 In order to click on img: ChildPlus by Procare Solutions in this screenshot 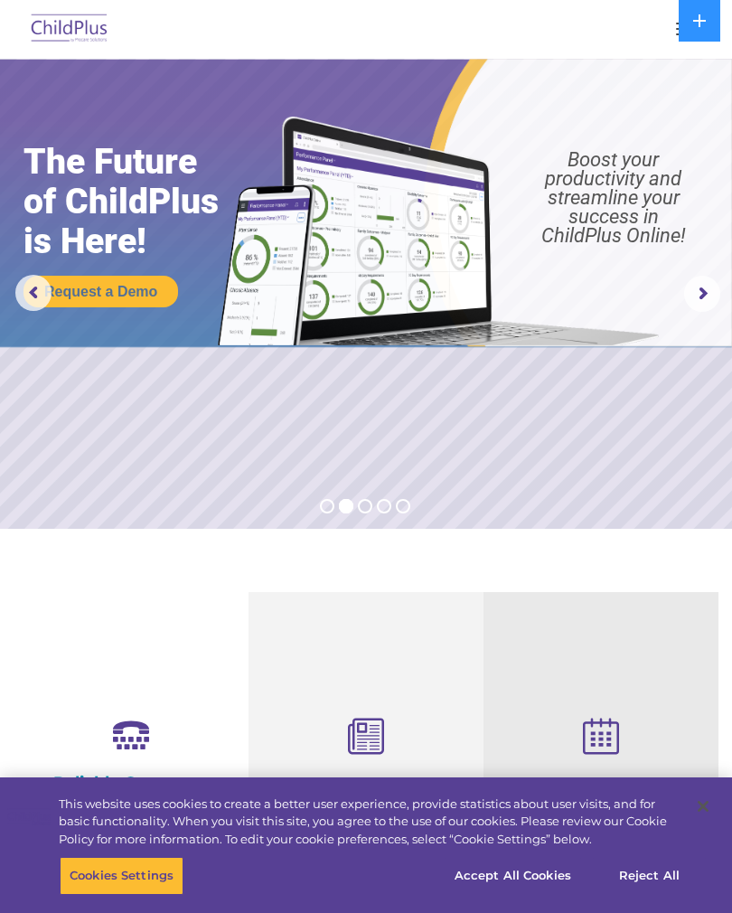, I will do `click(70, 29)`.